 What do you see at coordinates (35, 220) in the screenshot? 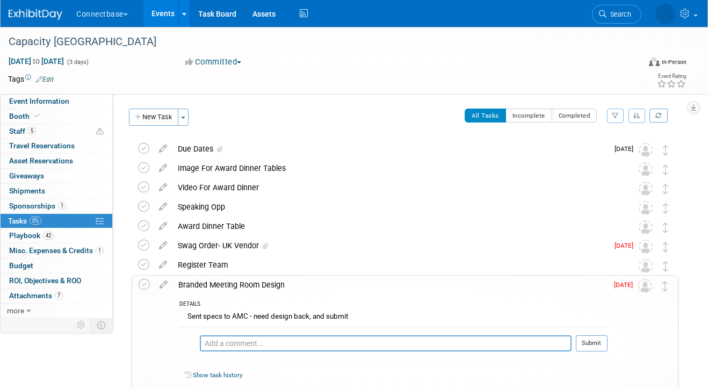
I see `span: 0%` at bounding box center [35, 220].